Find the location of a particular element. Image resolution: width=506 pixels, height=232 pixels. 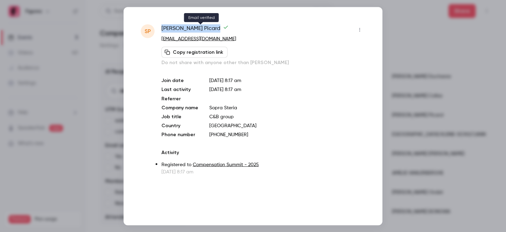

p: Company name is located at coordinates (180, 107).